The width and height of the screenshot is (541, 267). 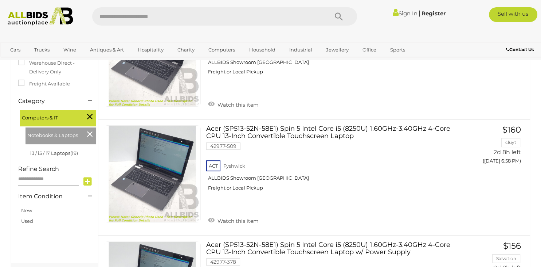 I want to click on h4: Category, so click(x=47, y=101).